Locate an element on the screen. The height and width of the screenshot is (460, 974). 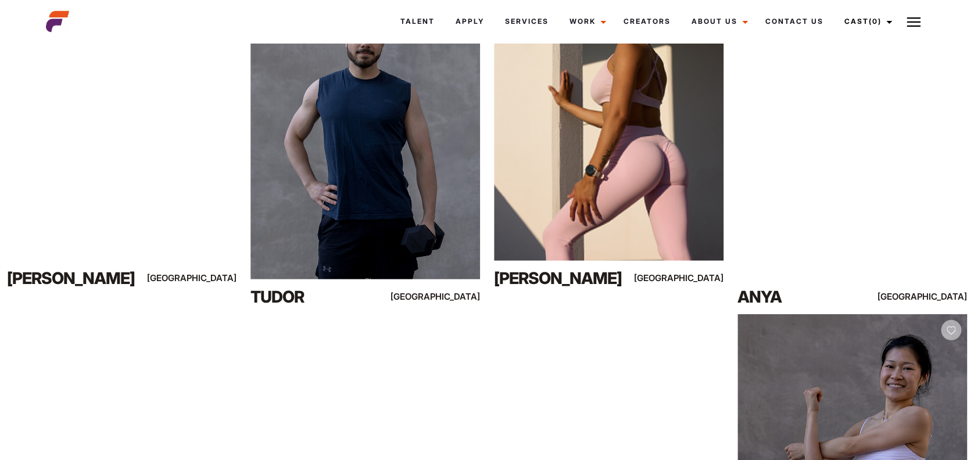
a: Apply is located at coordinates (469, 21).